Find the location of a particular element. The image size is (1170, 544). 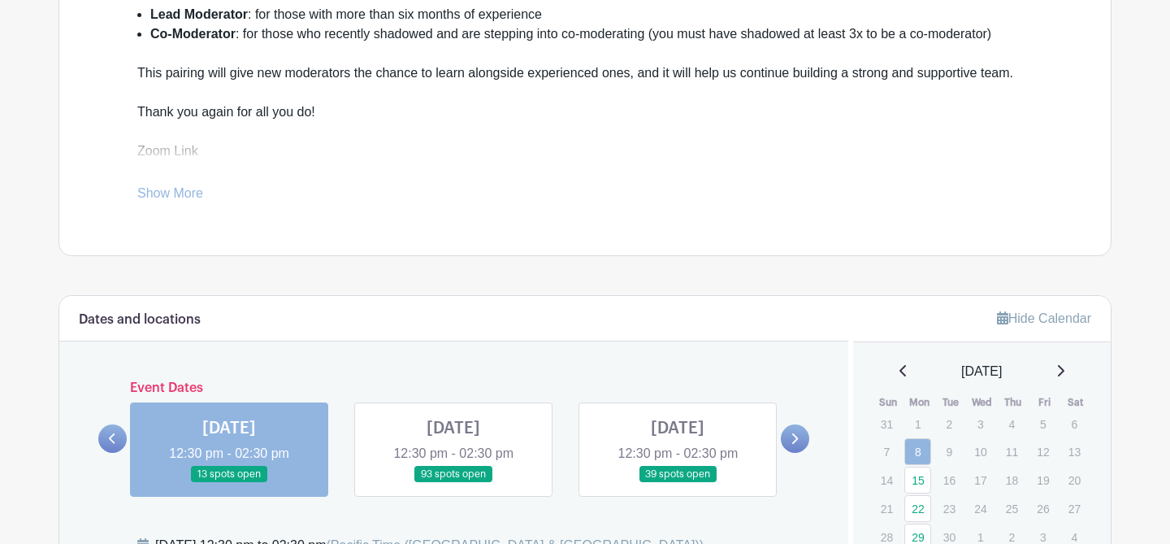

p: 14 is located at coordinates (886, 479).